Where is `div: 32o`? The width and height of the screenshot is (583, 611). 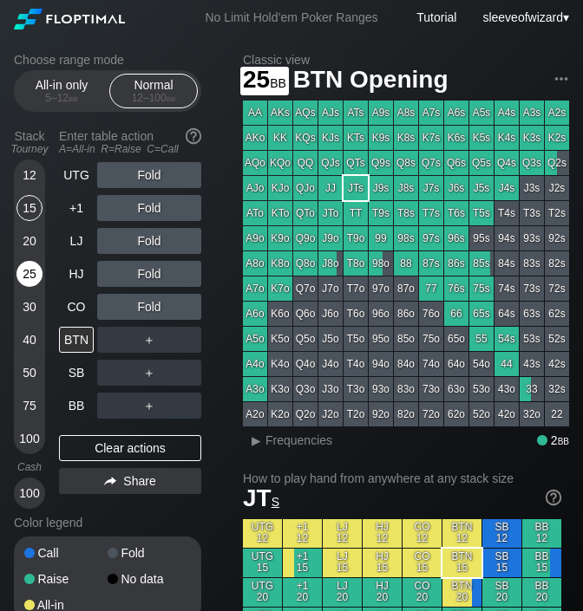 div: 32o is located at coordinates (531, 414).